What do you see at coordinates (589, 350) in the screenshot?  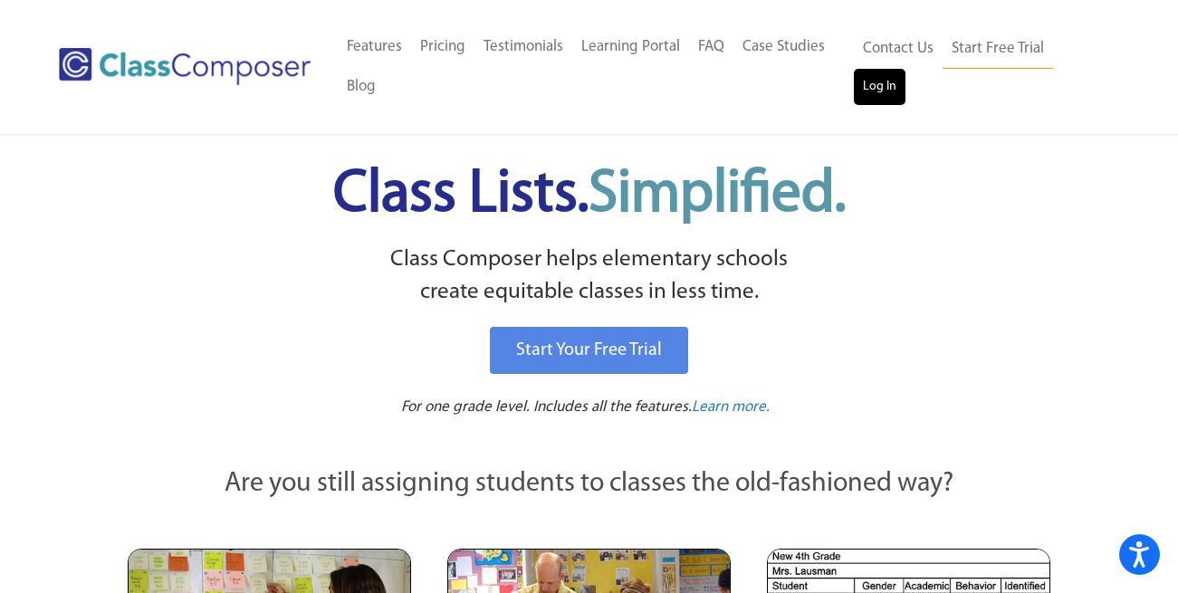 I see `span: Start Your Free Trial` at bounding box center [589, 350].